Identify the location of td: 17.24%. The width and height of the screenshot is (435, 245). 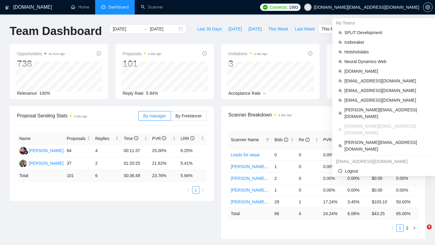
(333, 202).